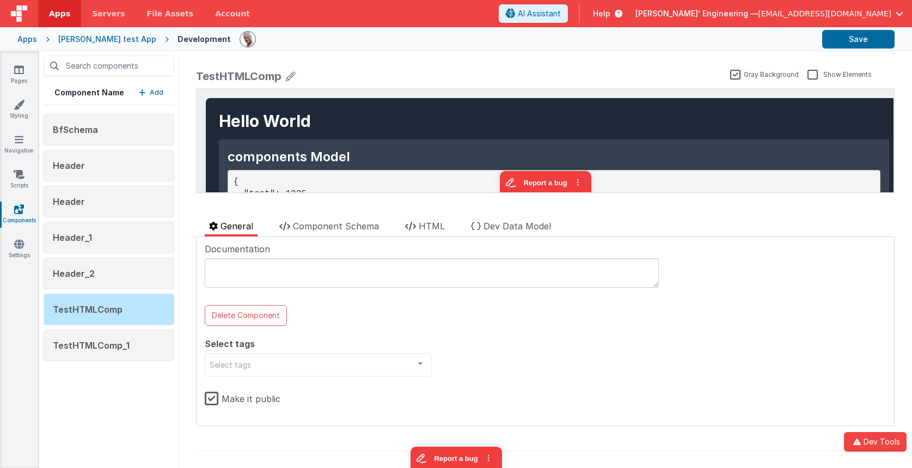 The image size is (912, 468). Describe the element at coordinates (357, 68) in the screenshot. I see `h2: components Model` at that location.